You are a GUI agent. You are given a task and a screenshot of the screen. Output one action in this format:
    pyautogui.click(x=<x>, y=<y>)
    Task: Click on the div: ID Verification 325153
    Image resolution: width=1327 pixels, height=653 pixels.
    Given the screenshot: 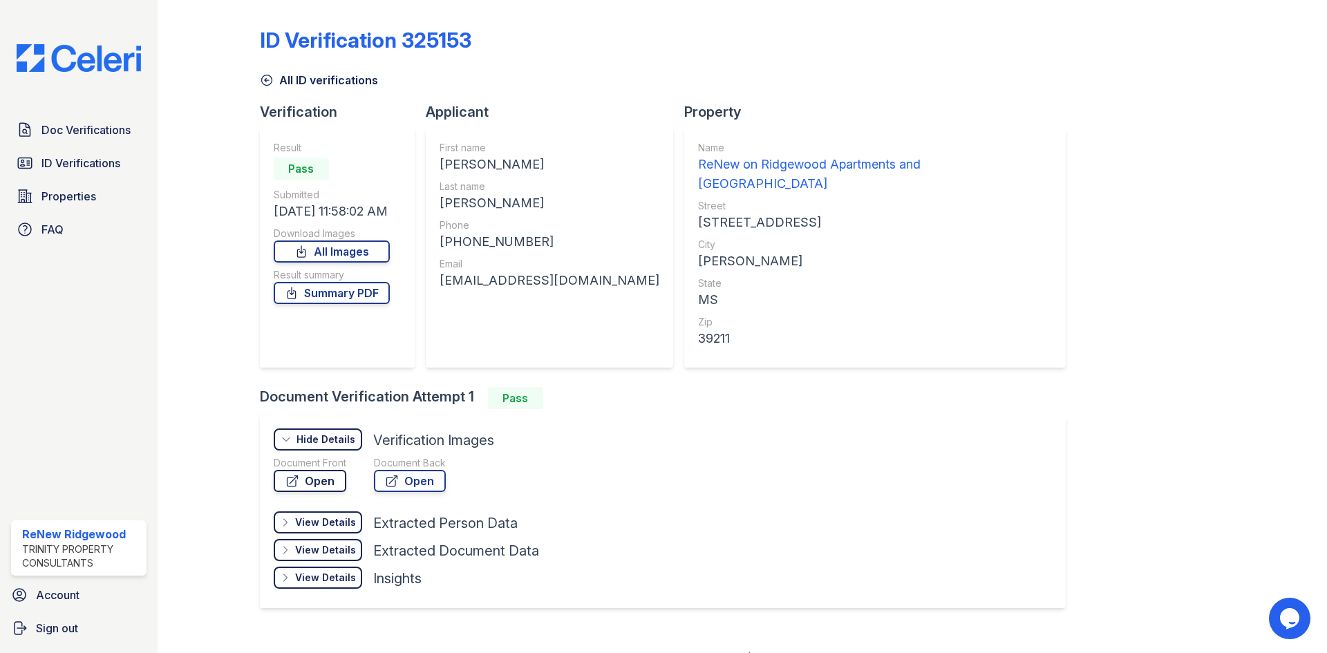 What is the action you would take?
    pyautogui.click(x=366, y=40)
    